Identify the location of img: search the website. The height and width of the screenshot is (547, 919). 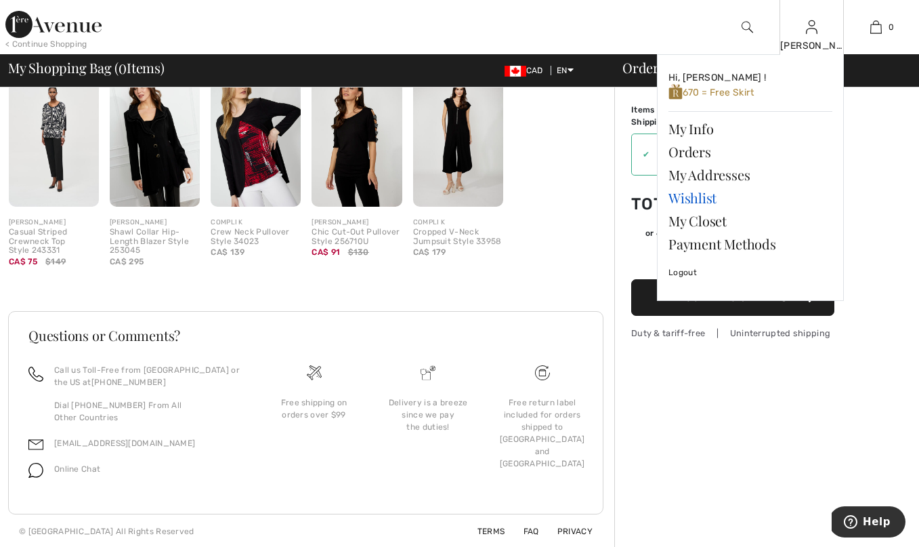
(747, 27).